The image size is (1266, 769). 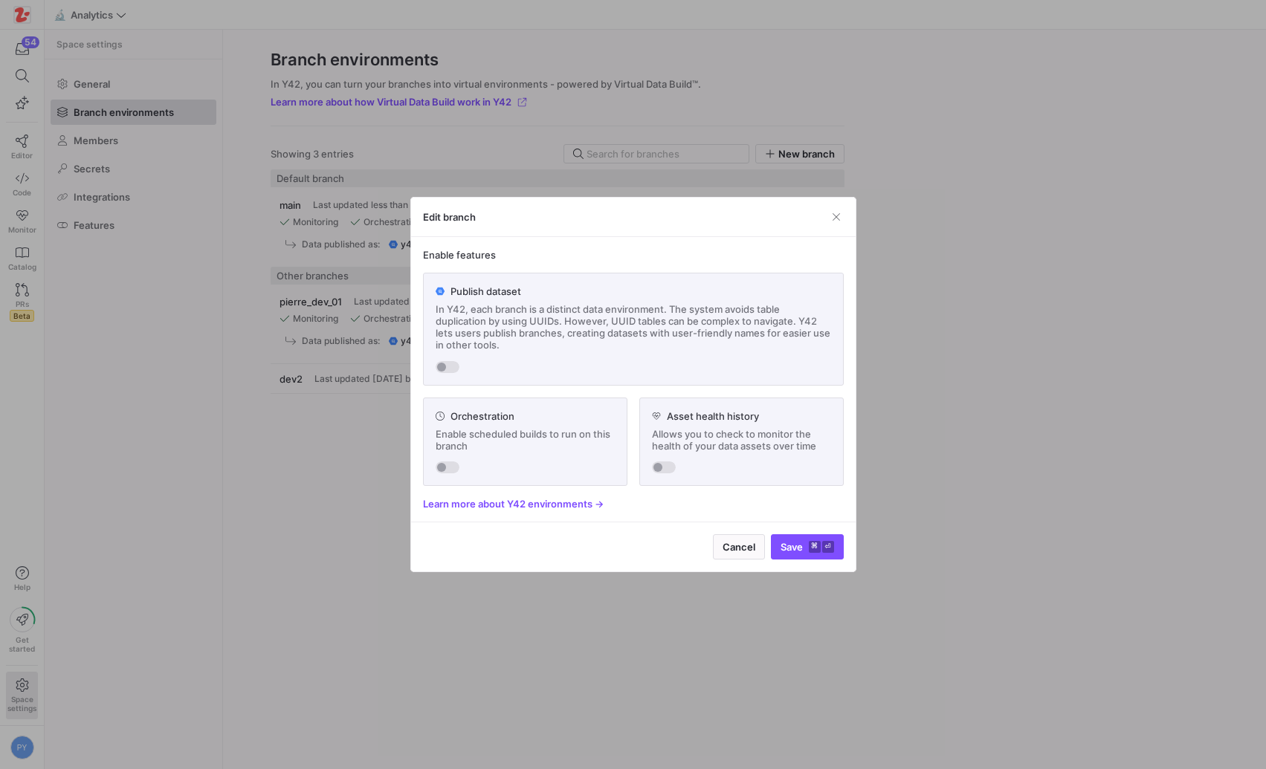 I want to click on span: Asset health history, so click(x=713, y=416).